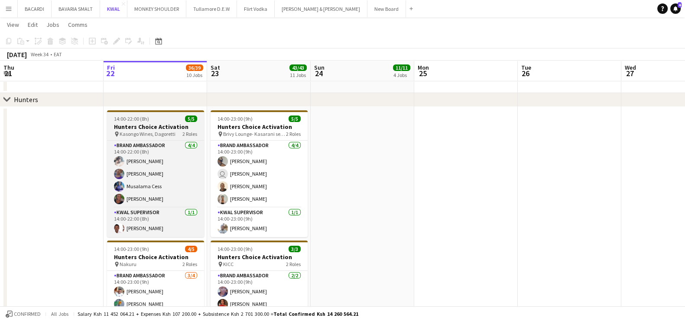 Image resolution: width=685 pixels, height=321 pixels. I want to click on a: Comms, so click(78, 25).